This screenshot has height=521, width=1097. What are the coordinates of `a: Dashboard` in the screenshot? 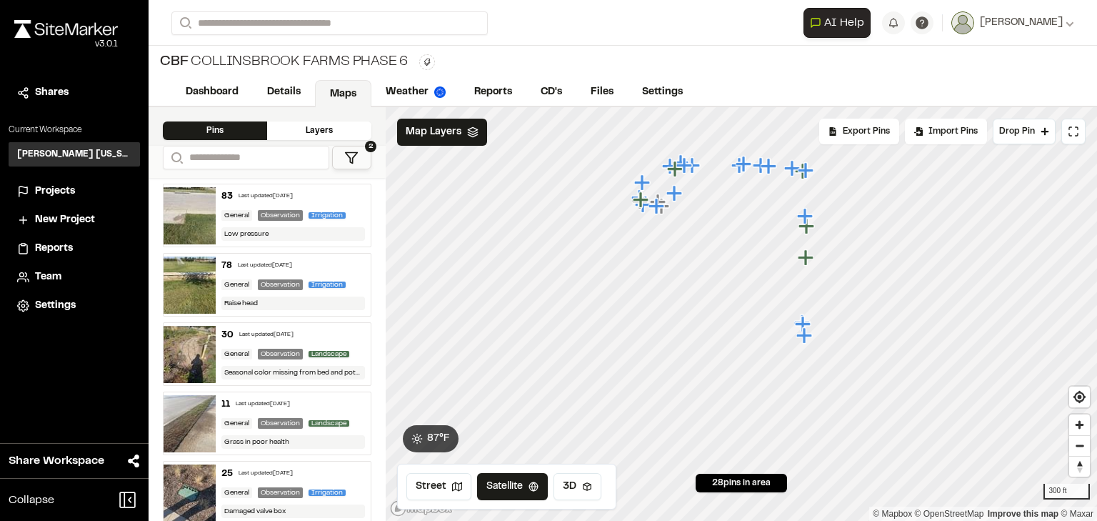 It's located at (212, 92).